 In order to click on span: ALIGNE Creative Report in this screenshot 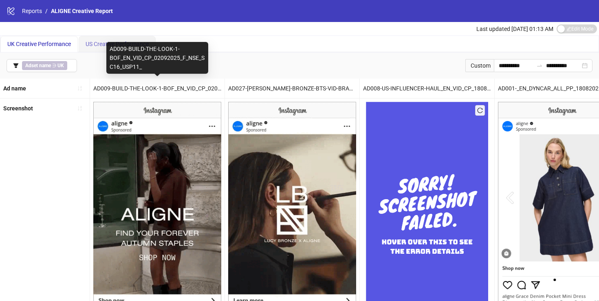, I will do `click(82, 11)`.